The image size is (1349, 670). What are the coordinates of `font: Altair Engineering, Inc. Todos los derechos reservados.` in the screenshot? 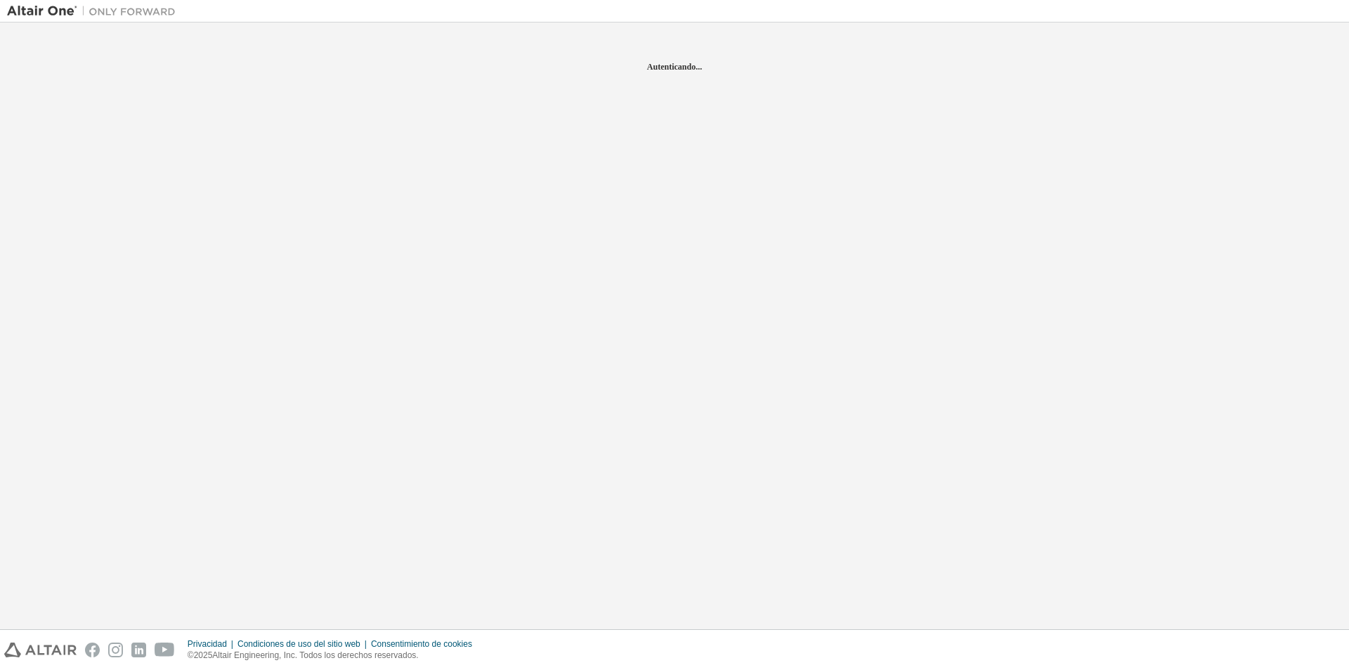 It's located at (315, 655).